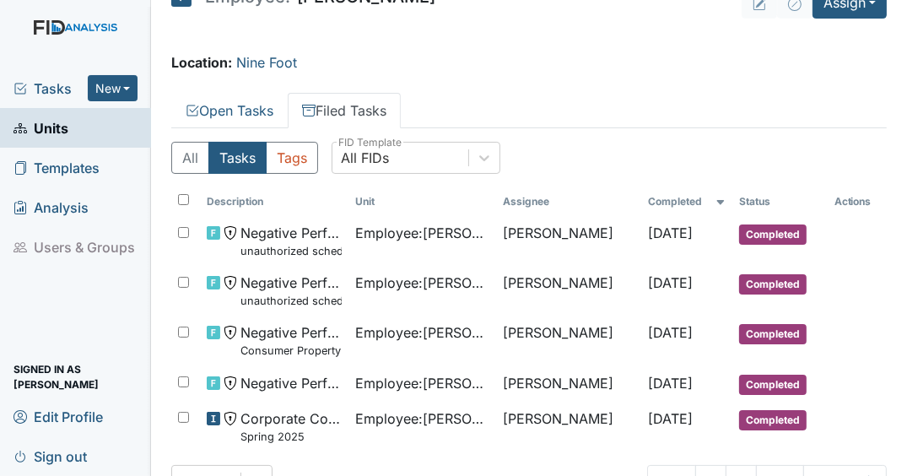 The image size is (907, 476). What do you see at coordinates (50, 456) in the screenshot?
I see `span: Sign out` at bounding box center [50, 456].